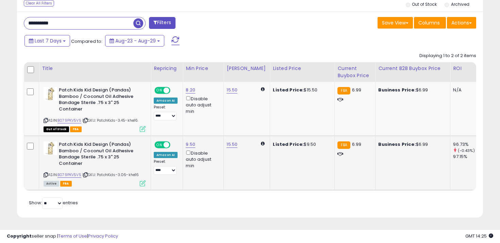 The height and width of the screenshot is (243, 500). What do you see at coordinates (203, 68) in the screenshot?
I see `div: Min Price` at bounding box center [203, 68].